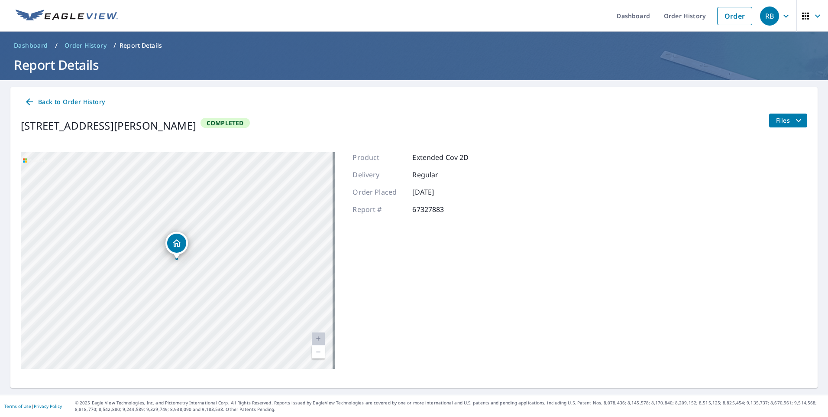 The width and height of the screenshot is (828, 417). I want to click on a: Order, so click(734, 16).